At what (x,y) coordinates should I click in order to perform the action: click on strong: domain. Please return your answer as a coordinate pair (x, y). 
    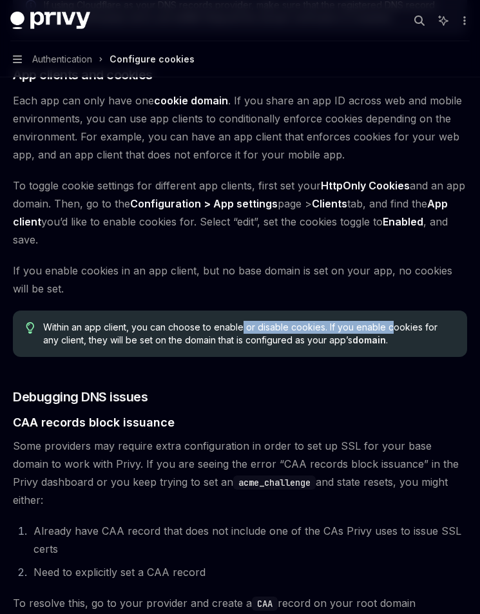
    Looking at the image, I should click on (369, 340).